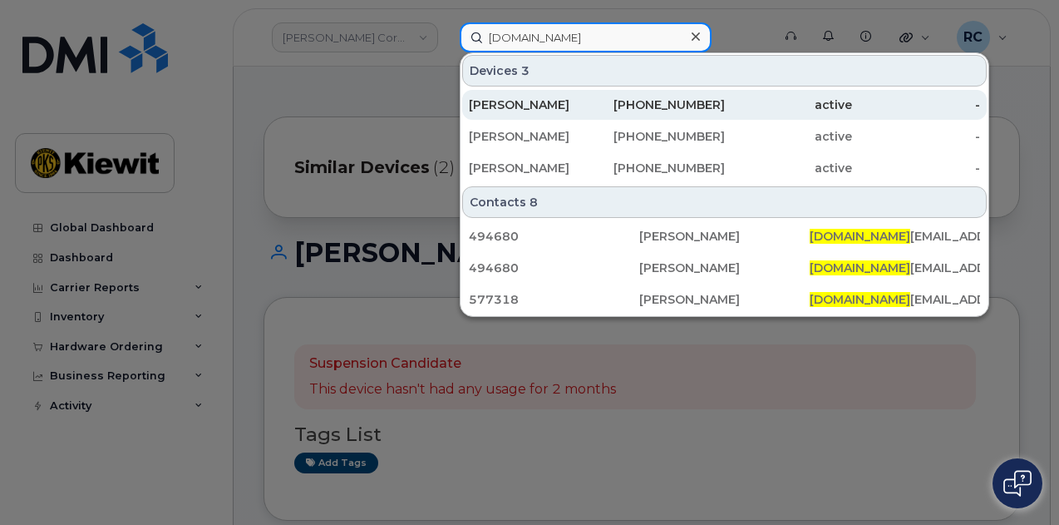 The width and height of the screenshot is (1059, 525). I want to click on div: Contacts, so click(724, 202).